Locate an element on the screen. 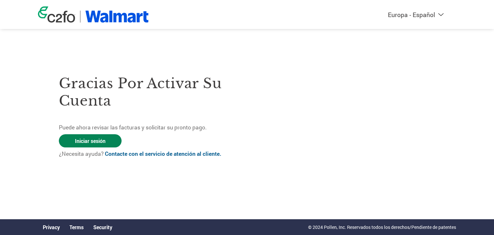  img: Walmart is located at coordinates (117, 16).